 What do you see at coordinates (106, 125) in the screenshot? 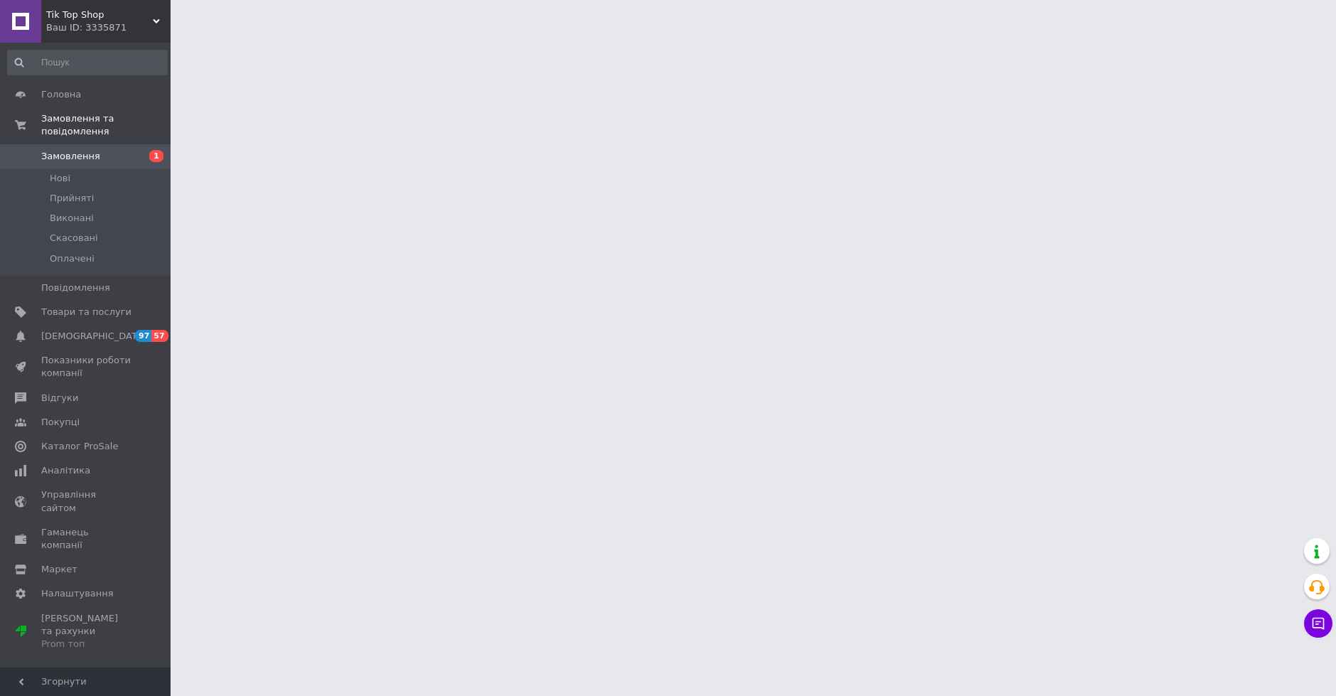
I see `span: Замовлення та повідомлення` at bounding box center [106, 125].